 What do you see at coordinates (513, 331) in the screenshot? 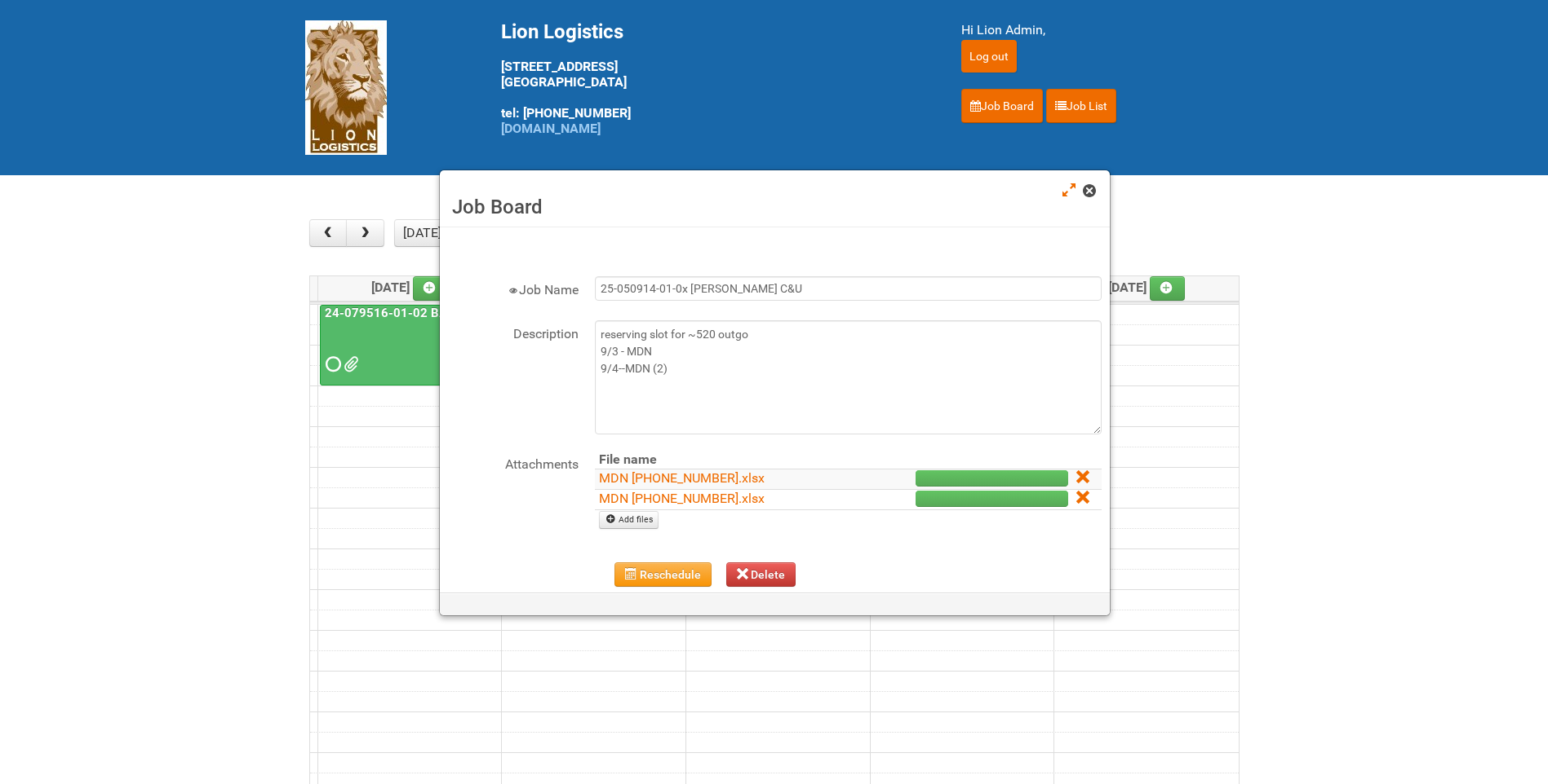
I see `label: Description` at bounding box center [513, 331].